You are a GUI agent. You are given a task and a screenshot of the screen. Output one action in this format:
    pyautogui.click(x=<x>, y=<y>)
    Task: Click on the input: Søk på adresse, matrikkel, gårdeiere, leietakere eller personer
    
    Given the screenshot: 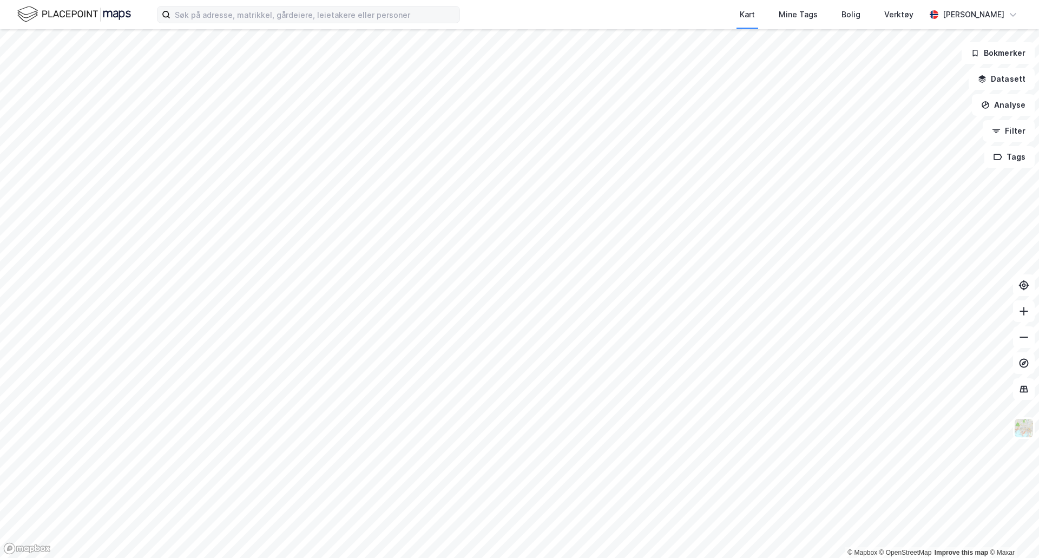 What is the action you would take?
    pyautogui.click(x=315, y=15)
    